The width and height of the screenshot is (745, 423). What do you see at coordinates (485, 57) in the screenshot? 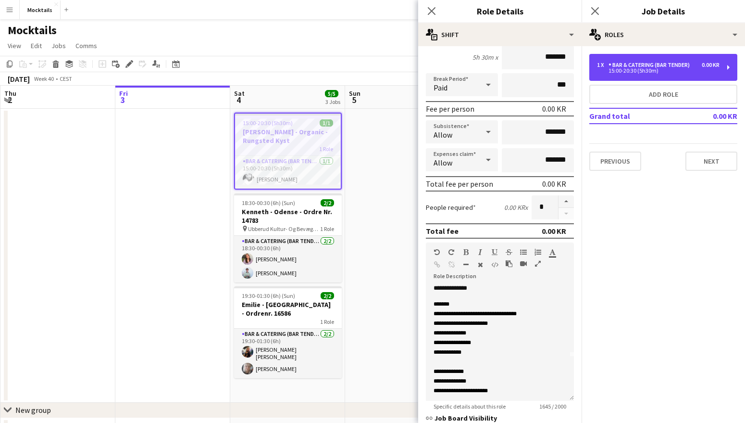
I see `div: 5h 30m x` at bounding box center [485, 57].